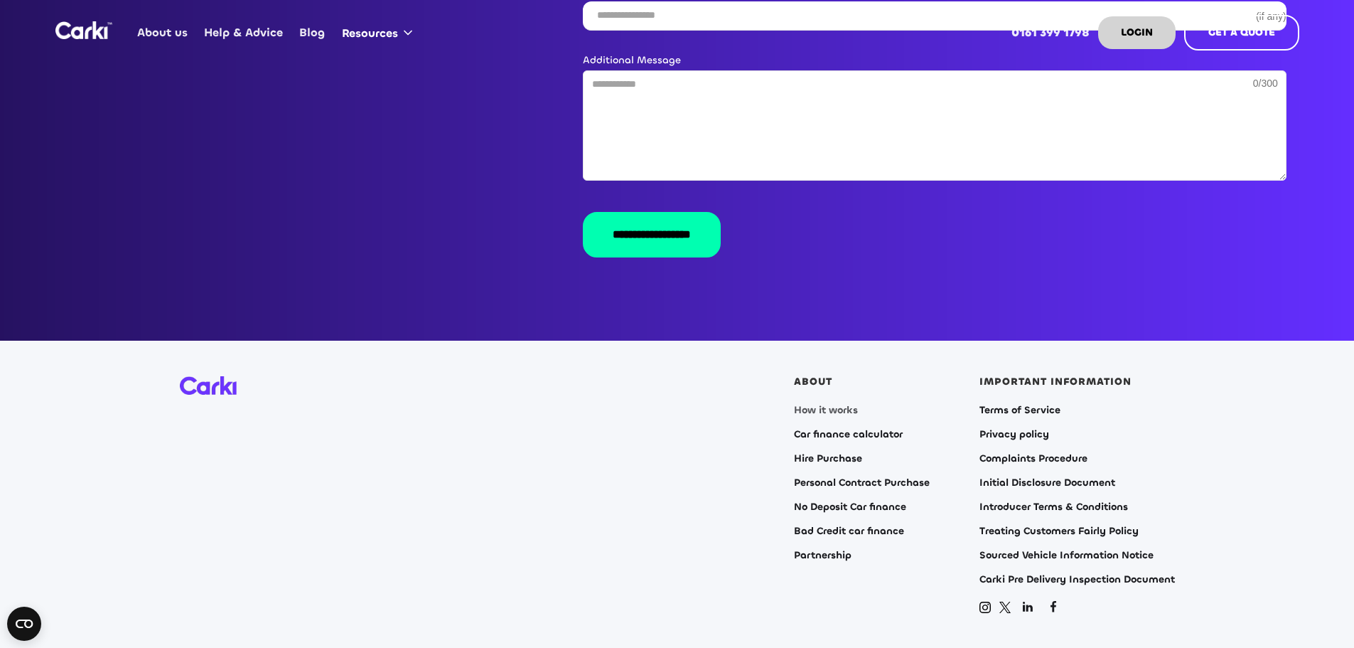 This screenshot has width=1354, height=648. Describe the element at coordinates (1066, 555) in the screenshot. I see `a: Sourced Vehicle Information Notice` at that location.